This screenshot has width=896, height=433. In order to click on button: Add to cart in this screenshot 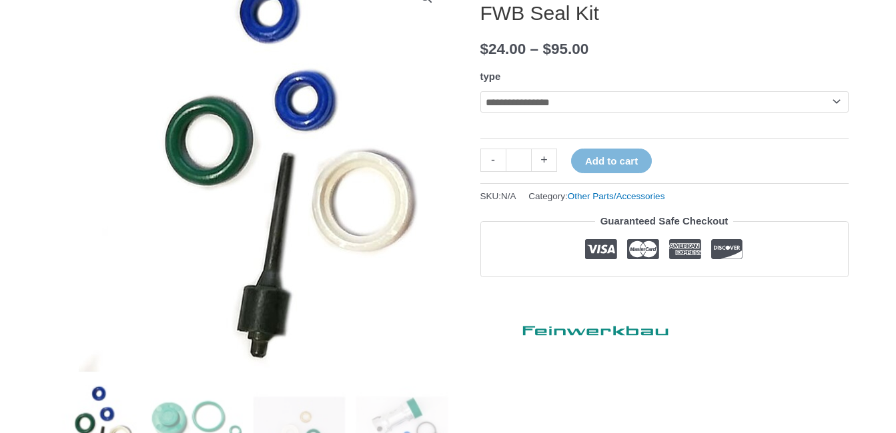, I will do `click(611, 161)`.